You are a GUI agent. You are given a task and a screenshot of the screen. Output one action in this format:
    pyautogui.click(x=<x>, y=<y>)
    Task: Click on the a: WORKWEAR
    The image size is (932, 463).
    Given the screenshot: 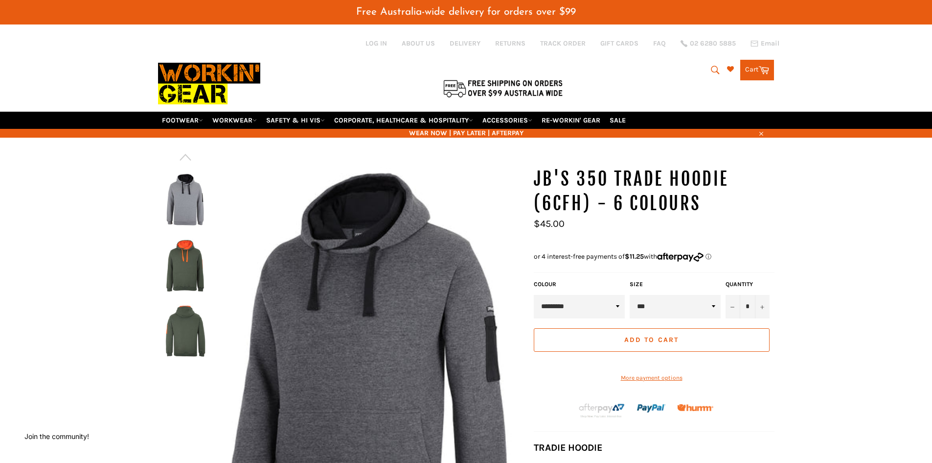 What is the action you would take?
    pyautogui.click(x=234, y=120)
    